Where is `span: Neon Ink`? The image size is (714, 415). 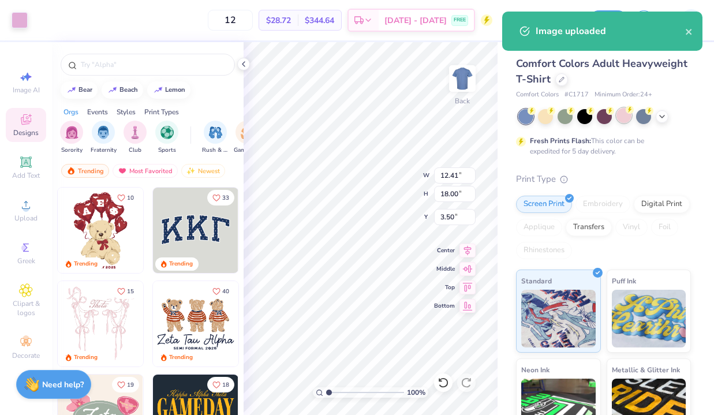 span: Neon Ink is located at coordinates (535, 370).